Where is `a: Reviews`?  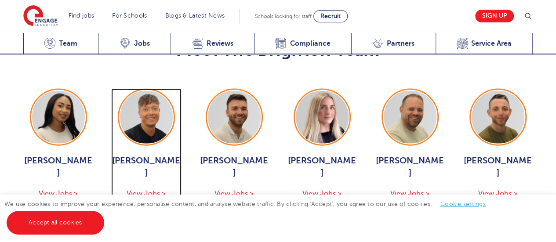
a: Reviews is located at coordinates (212, 43).